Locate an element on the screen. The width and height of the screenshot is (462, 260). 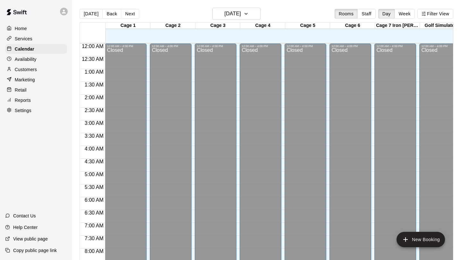
div: Availability is located at coordinates (36, 59).